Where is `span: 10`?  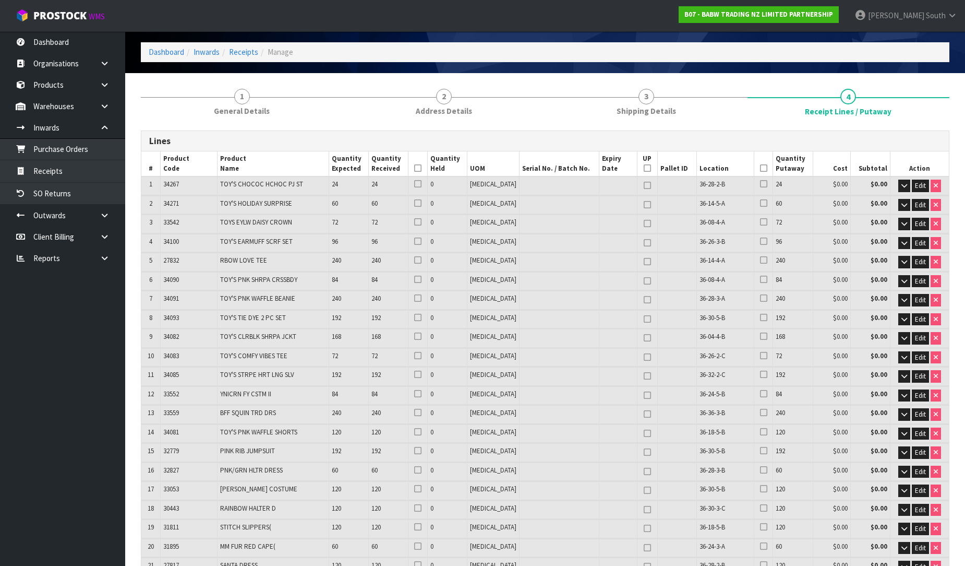 span: 10 is located at coordinates (151, 355).